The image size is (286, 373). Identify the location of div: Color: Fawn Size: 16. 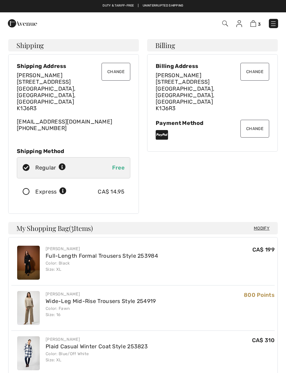
(101, 312).